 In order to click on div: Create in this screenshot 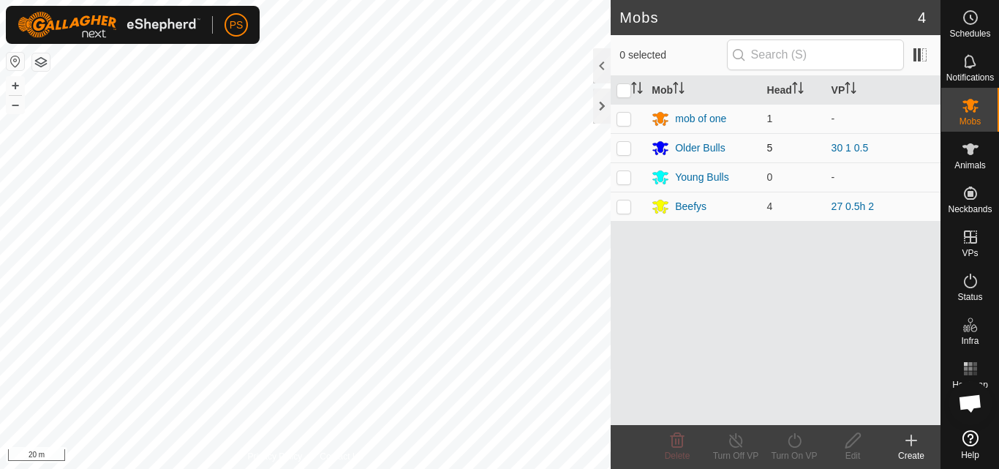, I will do `click(911, 455)`.